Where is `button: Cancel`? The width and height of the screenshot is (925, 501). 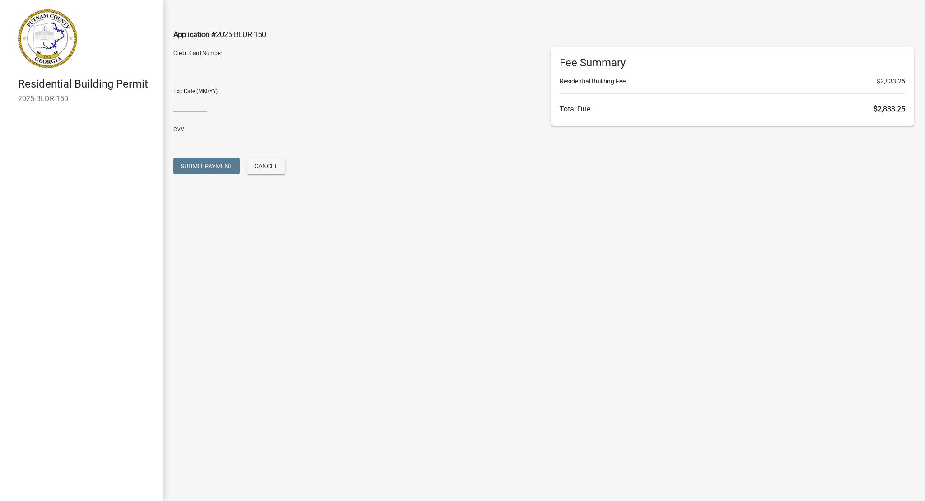
button: Cancel is located at coordinates (266, 166).